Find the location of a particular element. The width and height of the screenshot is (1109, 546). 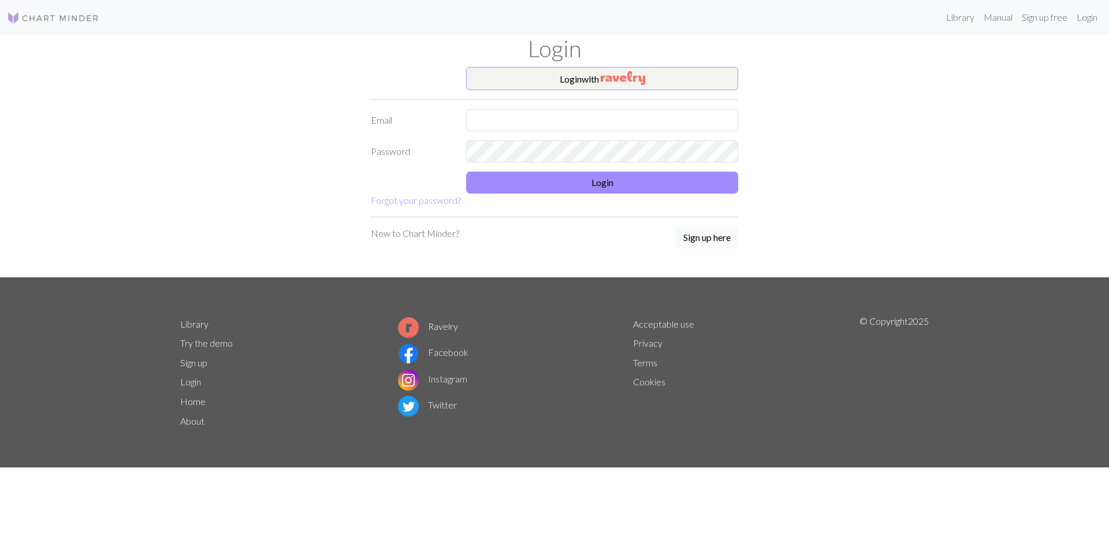

a: Facebook is located at coordinates (433, 352).